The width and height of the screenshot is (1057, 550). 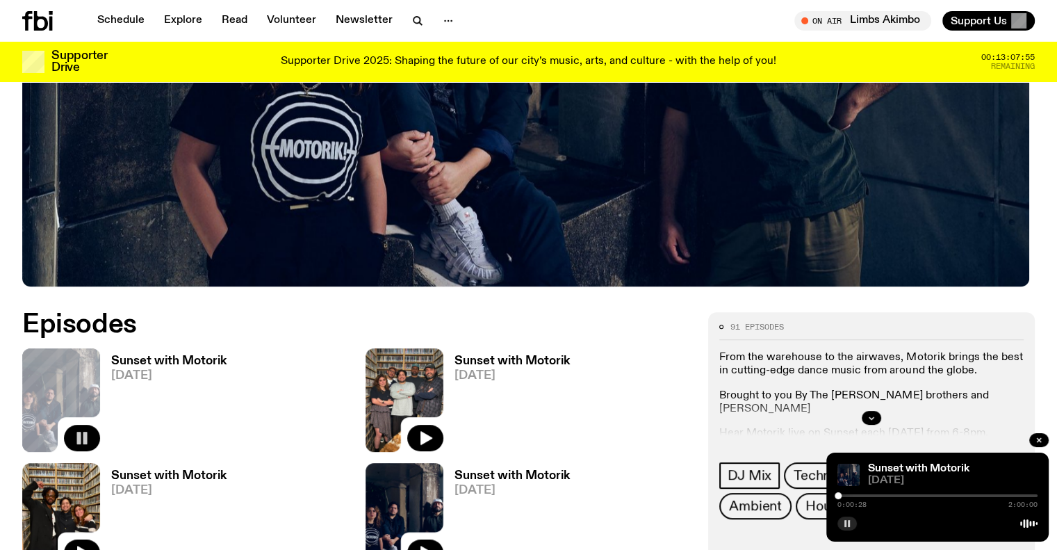 I want to click on a: Newsletter, so click(x=364, y=21).